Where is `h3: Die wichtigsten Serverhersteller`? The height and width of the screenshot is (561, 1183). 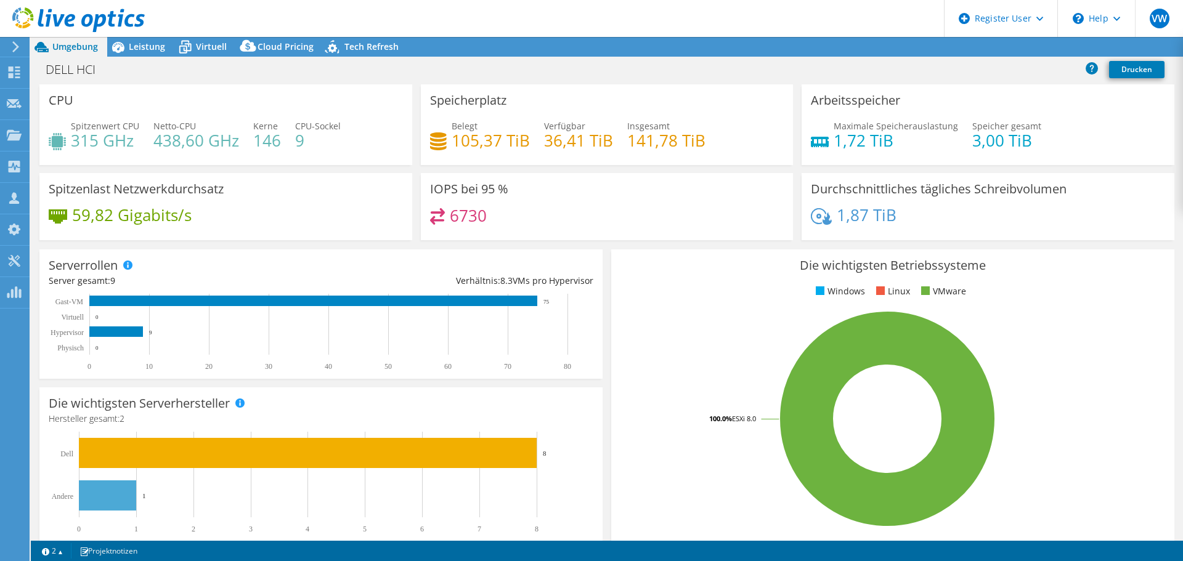
h3: Die wichtigsten Serverhersteller is located at coordinates (139, 404).